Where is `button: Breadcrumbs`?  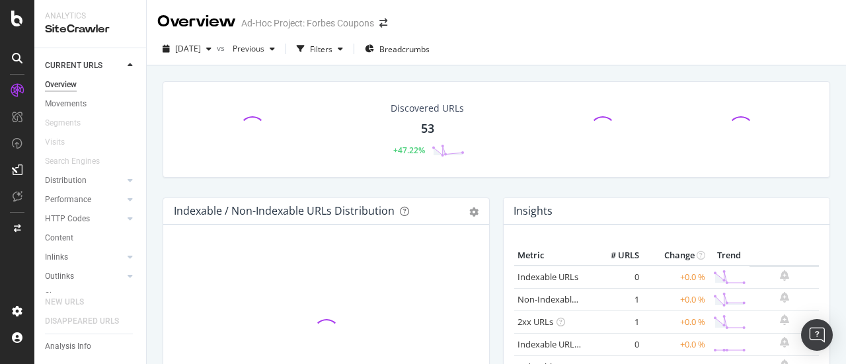 button: Breadcrumbs is located at coordinates (397, 49).